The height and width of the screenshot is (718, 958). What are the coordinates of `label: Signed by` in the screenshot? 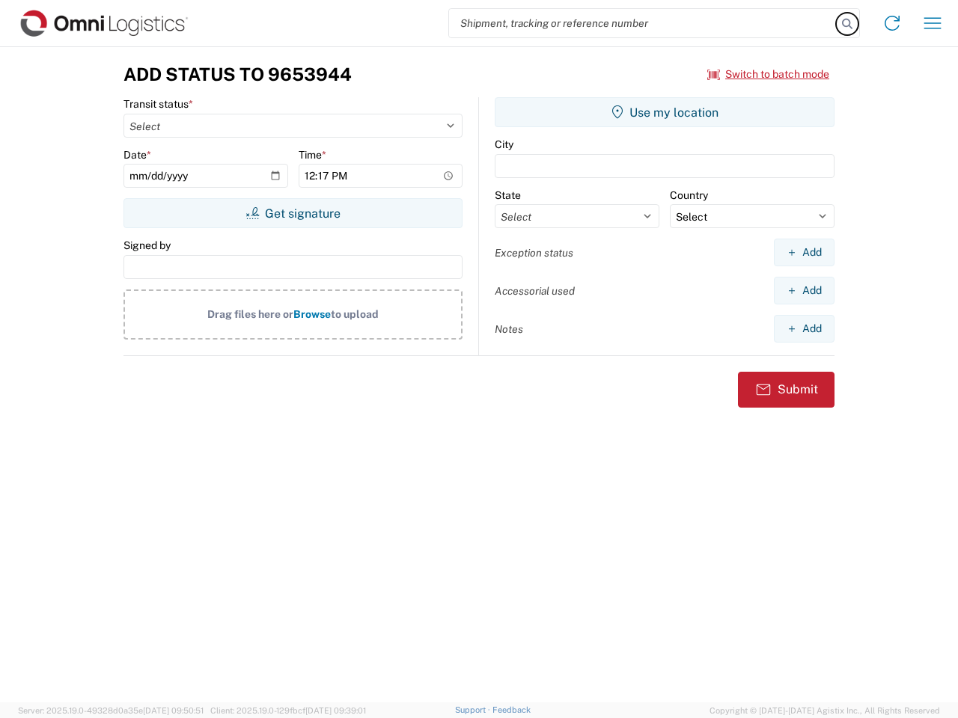 It's located at (147, 245).